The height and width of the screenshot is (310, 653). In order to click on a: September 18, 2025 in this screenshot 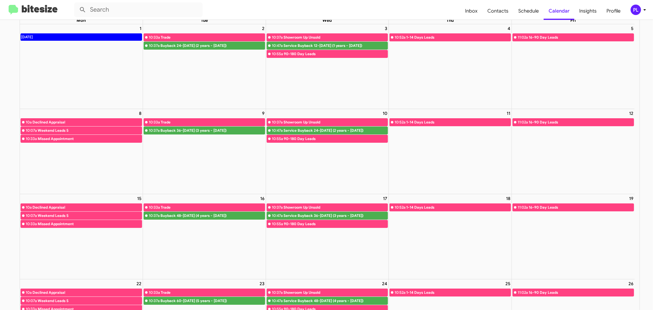, I will do `click(508, 198)`.